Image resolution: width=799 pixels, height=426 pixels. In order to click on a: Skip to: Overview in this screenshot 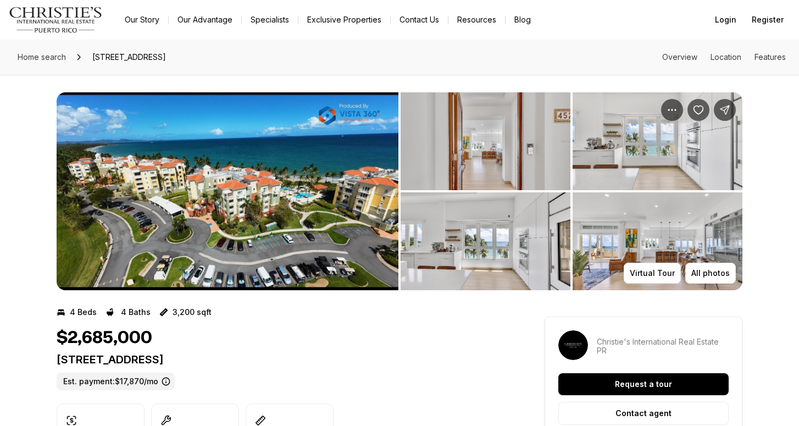, I will do `click(679, 57)`.